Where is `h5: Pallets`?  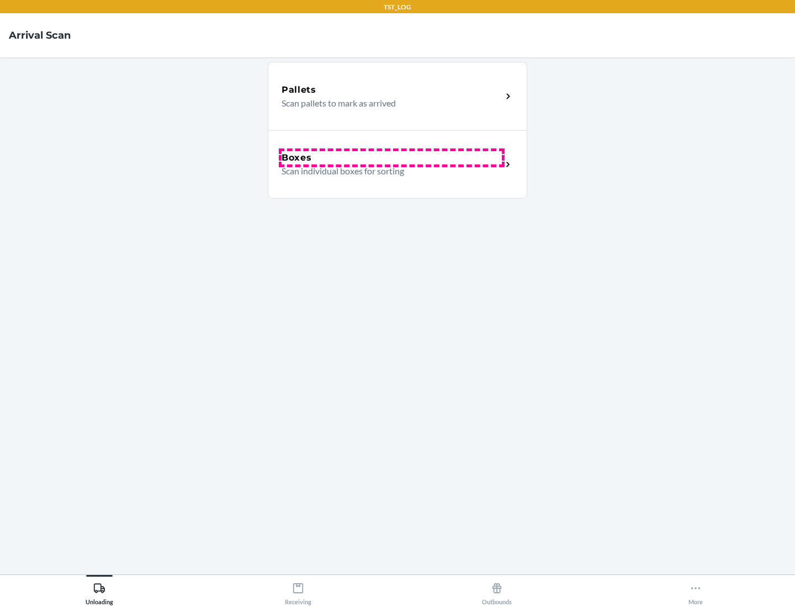 h5: Pallets is located at coordinates (299, 90).